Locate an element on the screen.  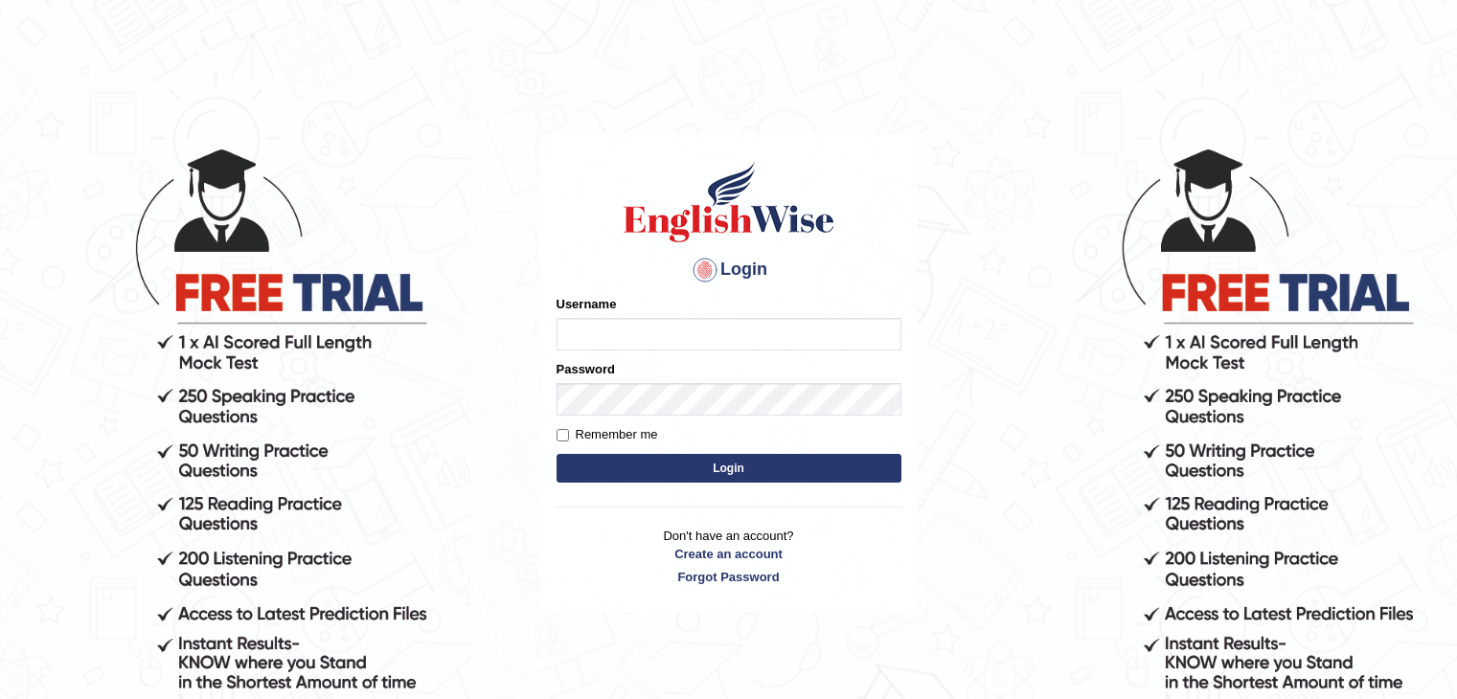
label: Remember me is located at coordinates (607, 435).